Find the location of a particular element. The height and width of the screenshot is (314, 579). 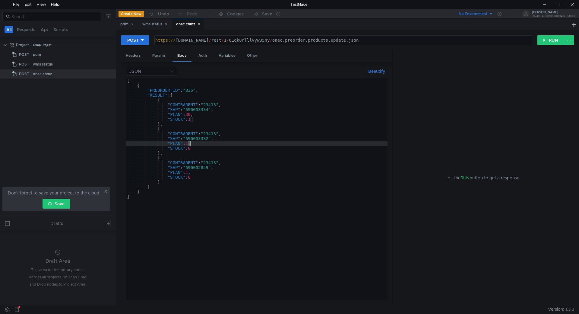

span: Version: 1.3.3 is located at coordinates (561, 309).